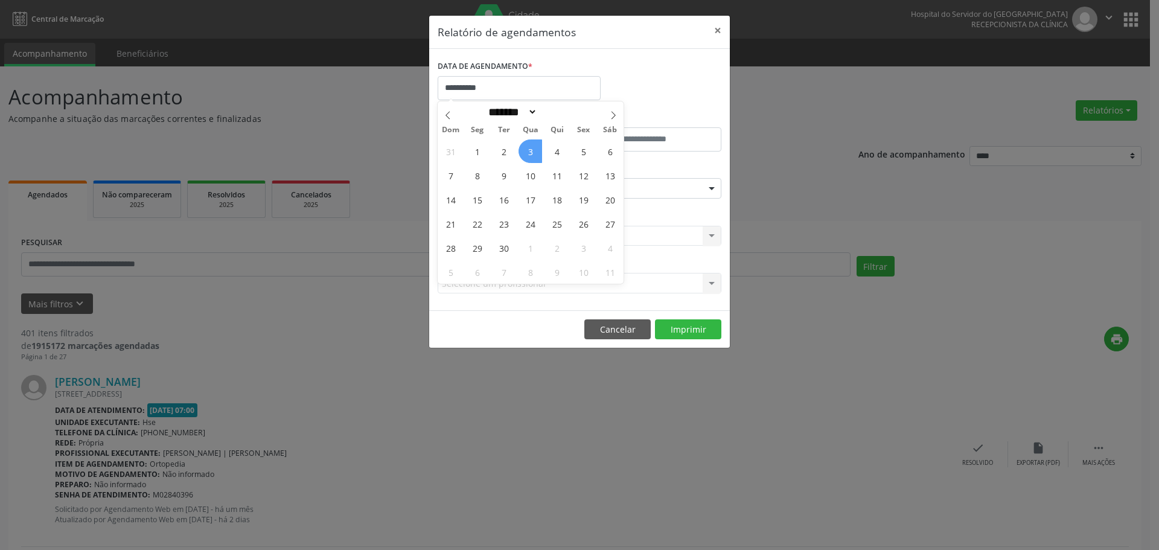 The width and height of the screenshot is (1159, 550). What do you see at coordinates (451, 130) in the screenshot?
I see `span: Dom` at bounding box center [451, 130].